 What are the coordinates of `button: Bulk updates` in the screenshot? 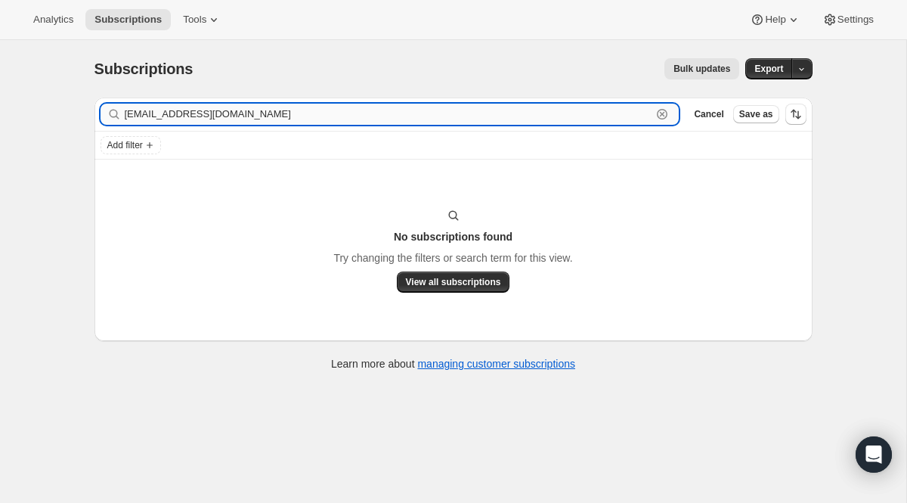 It's located at (702, 69).